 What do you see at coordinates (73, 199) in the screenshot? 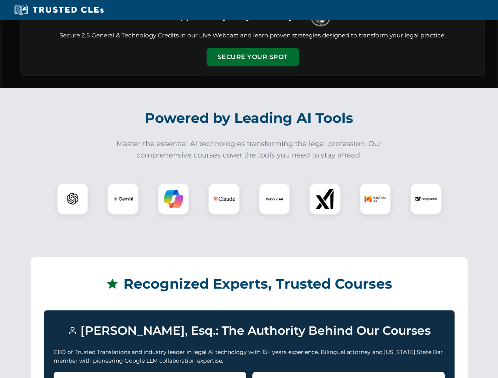
I see `img: ChatGPT Logo` at bounding box center [73, 199].